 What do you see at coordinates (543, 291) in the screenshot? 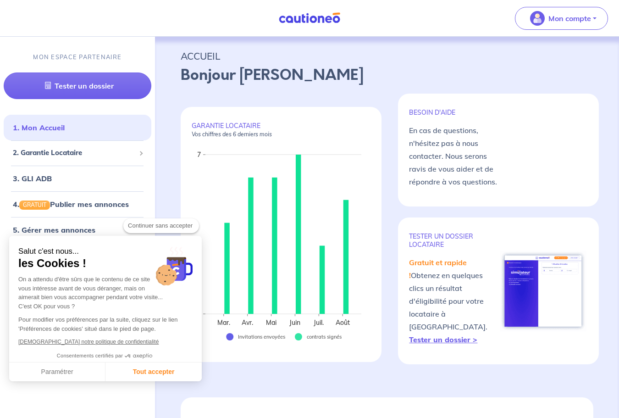
I see `img: simulateur.png` at bounding box center [543, 291].